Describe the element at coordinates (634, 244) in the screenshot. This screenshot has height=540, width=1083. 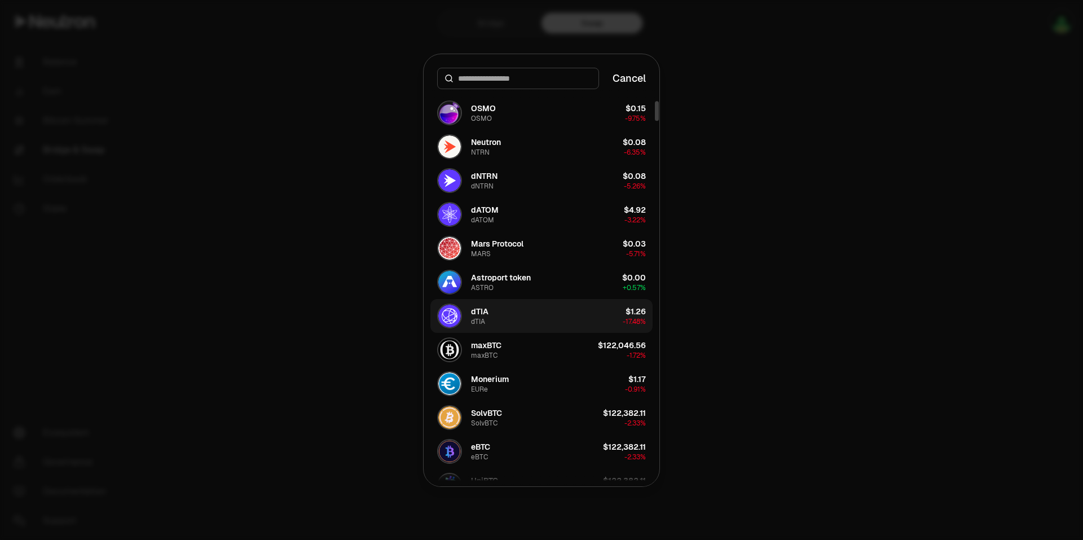
I see `div: $0.03` at that location.